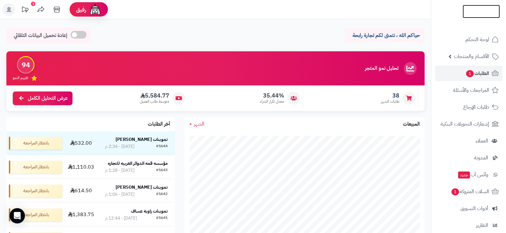 Image resolution: width=506 pixels, height=233 pixels. Describe the element at coordinates (81, 215) in the screenshot. I see `td: 1,383.75` at that location.